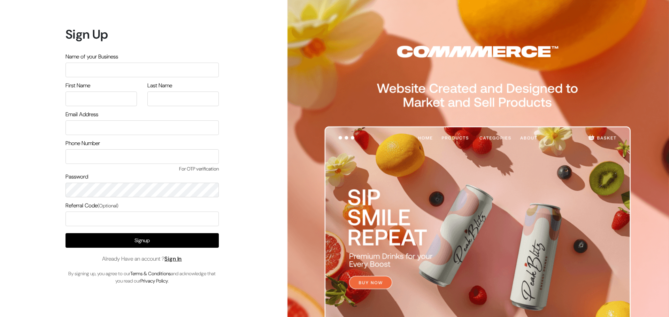  What do you see at coordinates (154, 281) in the screenshot?
I see `a: Privacy Policy` at bounding box center [154, 281].